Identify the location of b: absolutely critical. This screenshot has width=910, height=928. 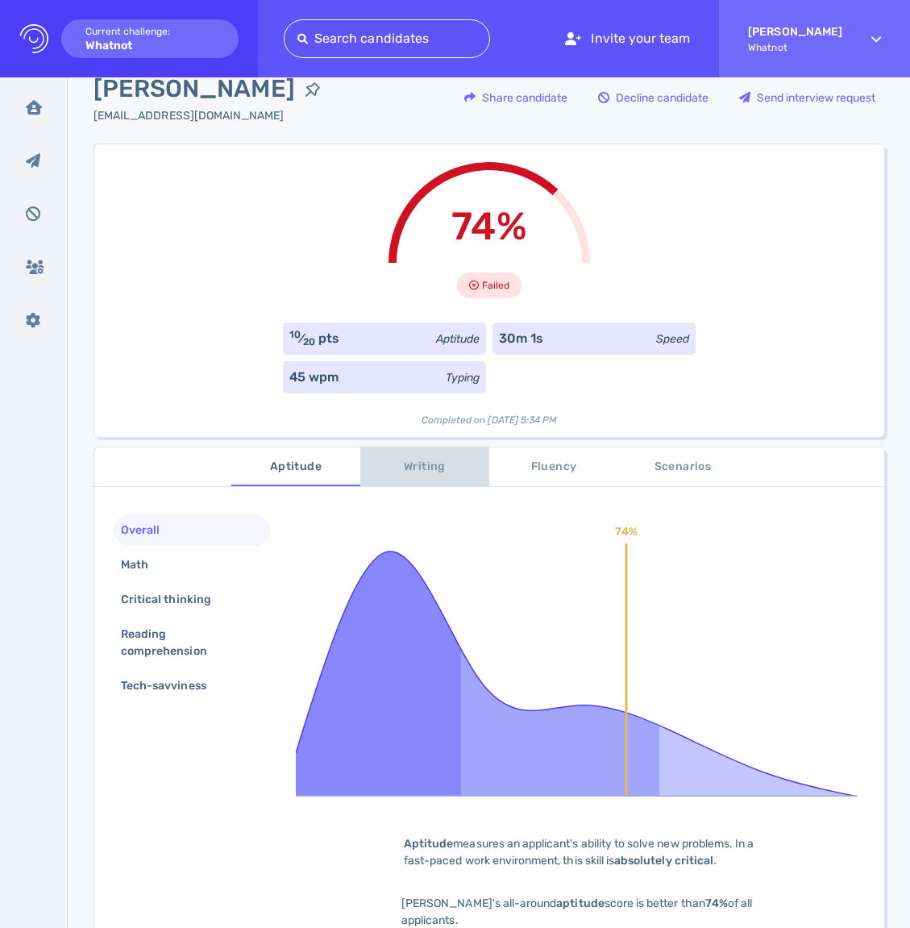
(663, 860).